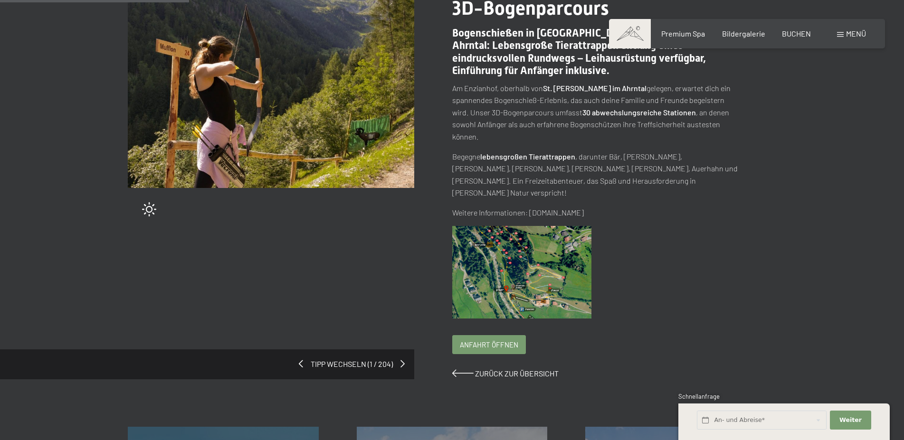 The height and width of the screenshot is (440, 904). What do you see at coordinates (699, 397) in the screenshot?
I see `span: Schnellanfrage` at bounding box center [699, 397].